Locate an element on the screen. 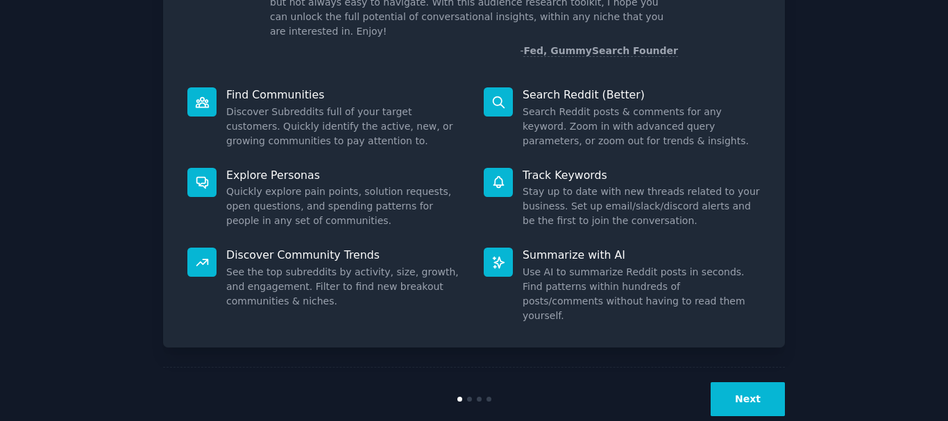 This screenshot has width=948, height=421. a: Fed, GummySearch Founder is located at coordinates (600, 51).